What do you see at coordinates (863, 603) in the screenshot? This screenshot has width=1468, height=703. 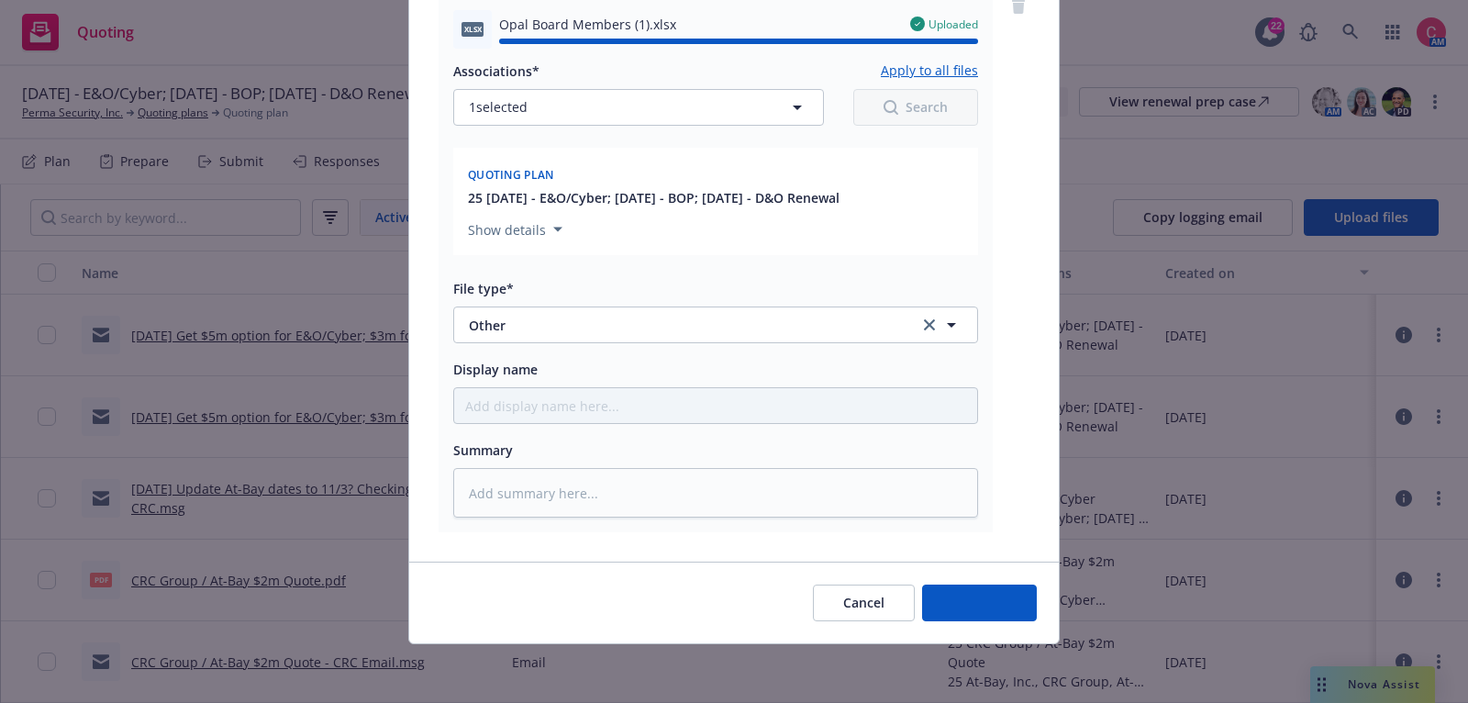 I see `button: Cancel` at bounding box center [863, 603].